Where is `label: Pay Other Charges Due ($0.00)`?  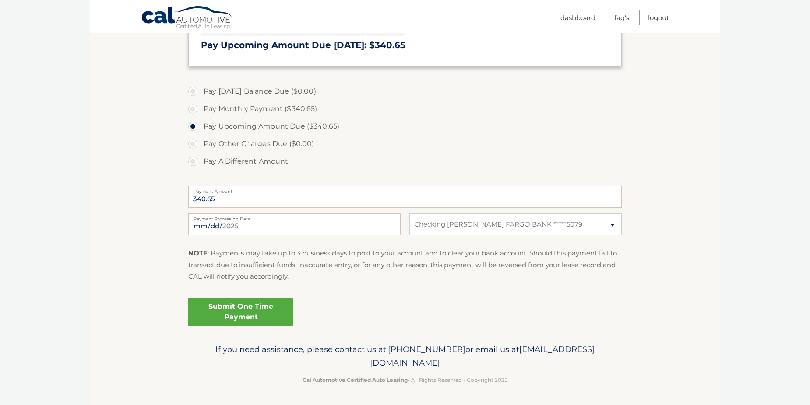
label: Pay Other Charges Due ($0.00) is located at coordinates (405, 144).